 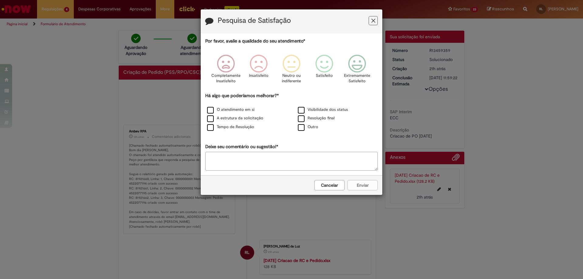 What do you see at coordinates (259, 76) in the screenshot?
I see `p: Insatisfeito` at bounding box center [259, 76].